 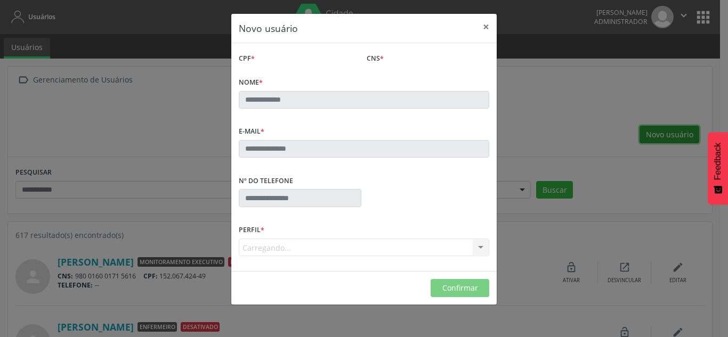 What do you see at coordinates (266, 181) in the screenshot?
I see `label: Nº do Telefone` at bounding box center [266, 181].